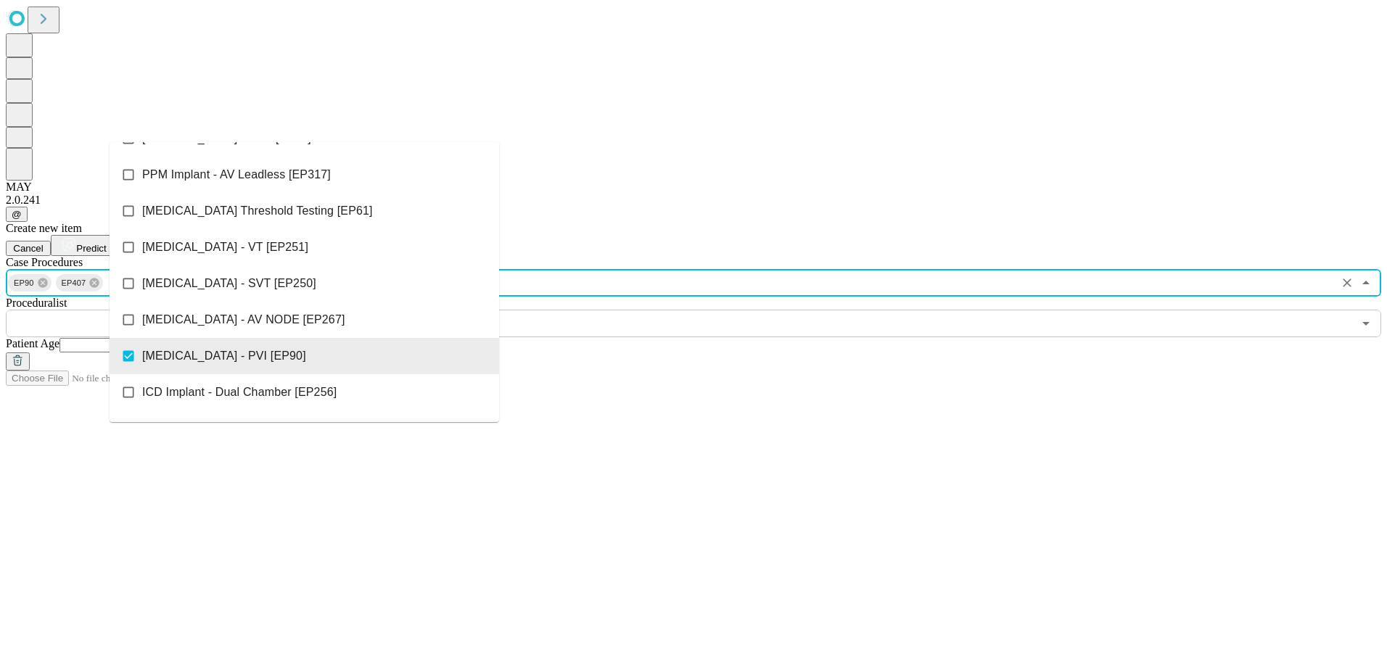 The height and width of the screenshot is (670, 1387). What do you see at coordinates (1366, 324) in the screenshot?
I see `button: Open` at bounding box center [1366, 324].